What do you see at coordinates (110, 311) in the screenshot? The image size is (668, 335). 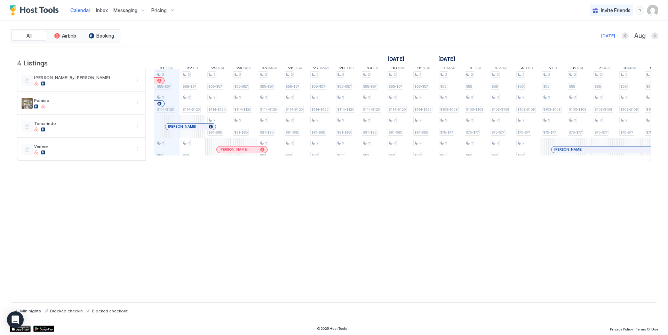 I see `span: Blocked checkout` at bounding box center [110, 311].